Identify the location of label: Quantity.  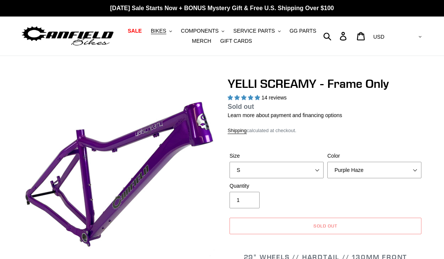
(276, 186).